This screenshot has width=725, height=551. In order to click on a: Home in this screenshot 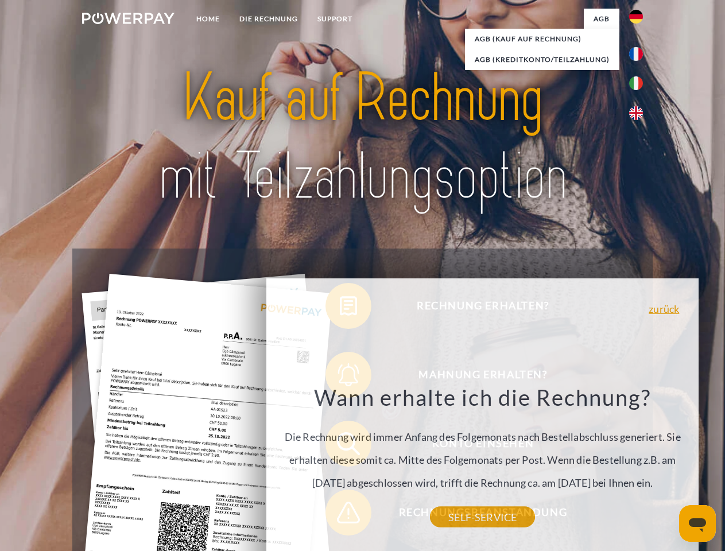, I will do `click(208, 19)`.